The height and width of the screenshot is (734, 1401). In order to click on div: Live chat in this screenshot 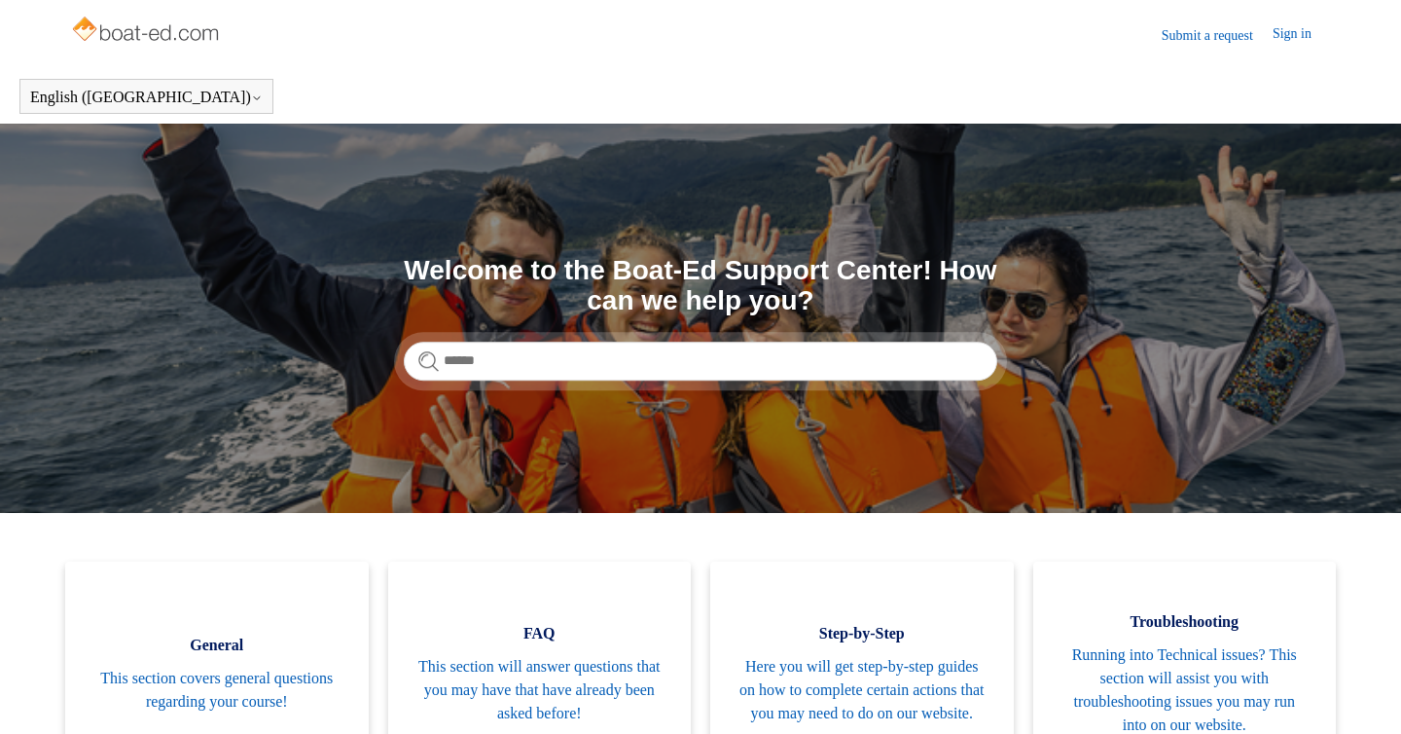, I will do `click(1362, 694)`.